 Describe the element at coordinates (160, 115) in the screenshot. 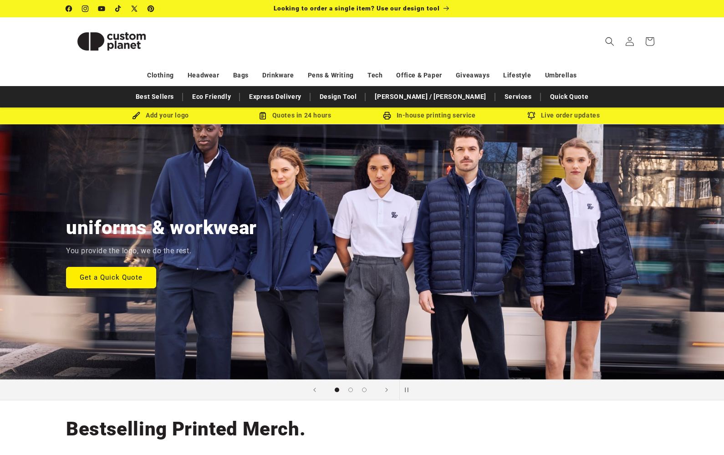

I see `div: Add your logo` at that location.